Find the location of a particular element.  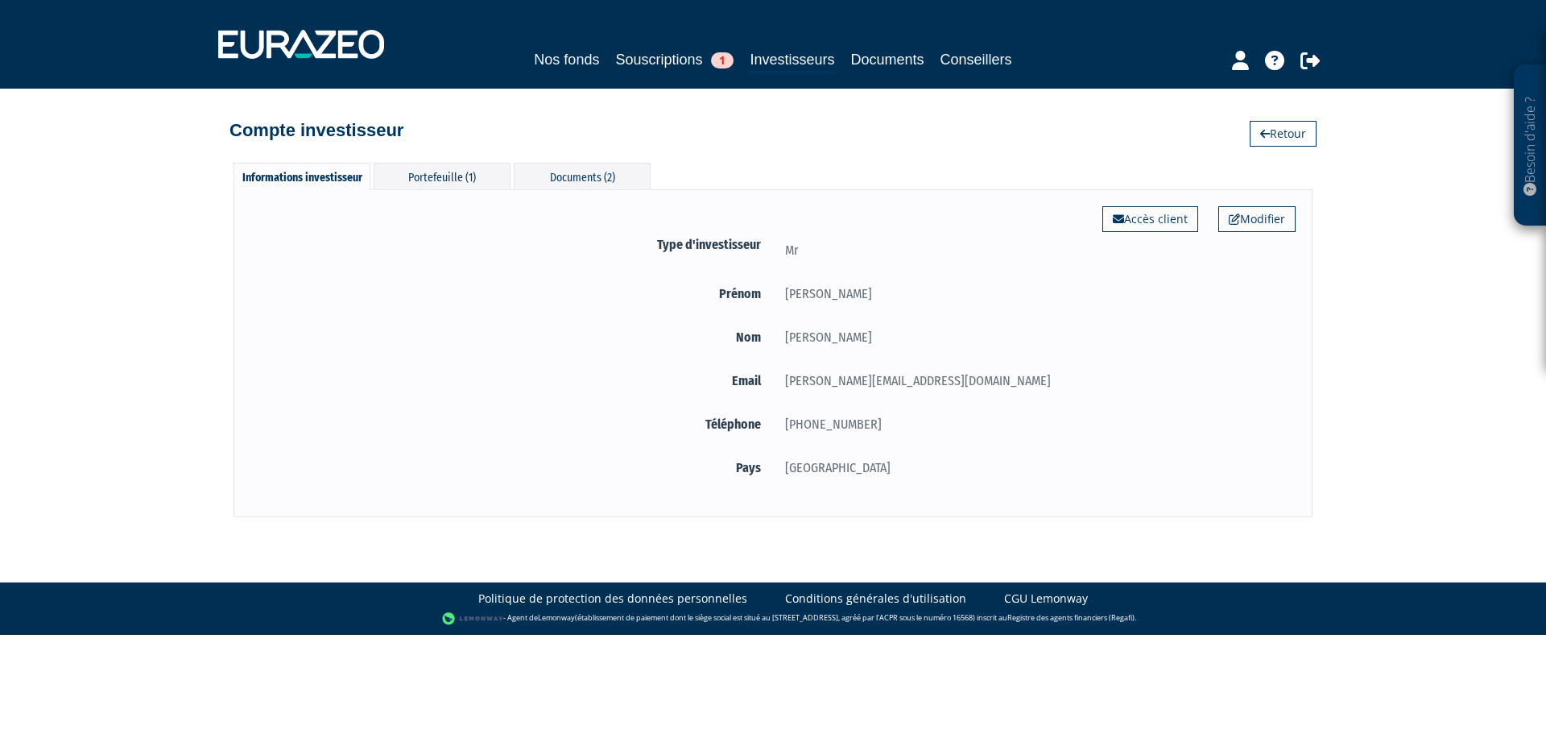

a: CGU Lemonway is located at coordinates (1046, 598).